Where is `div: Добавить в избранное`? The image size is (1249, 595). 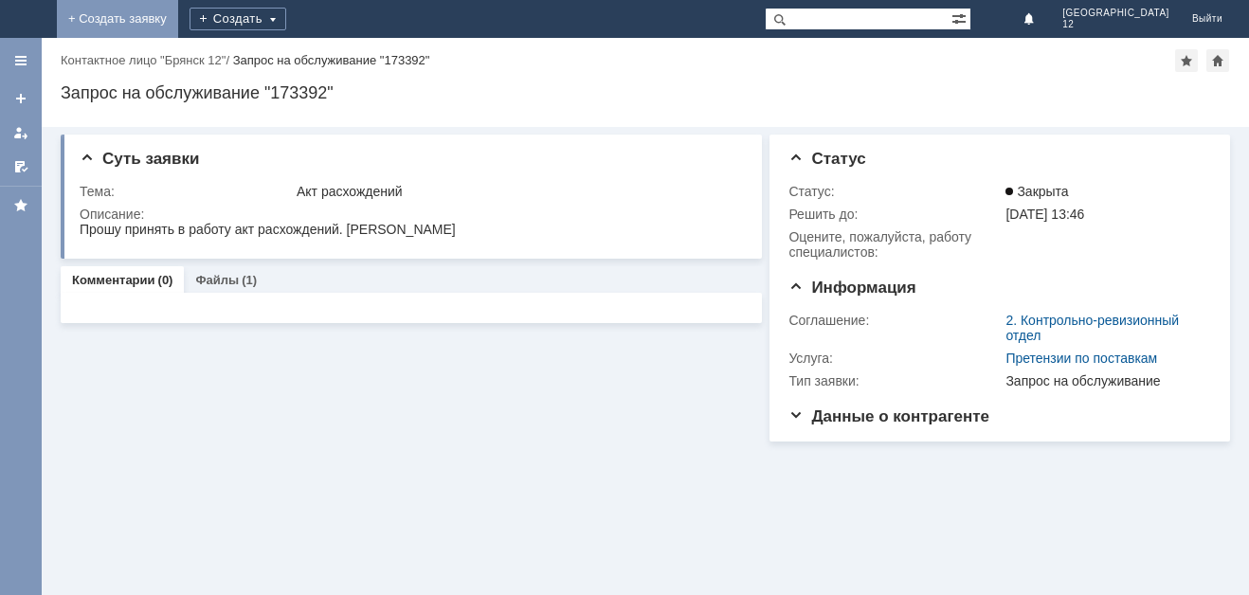 div: Добавить в избранное is located at coordinates (1186, 61).